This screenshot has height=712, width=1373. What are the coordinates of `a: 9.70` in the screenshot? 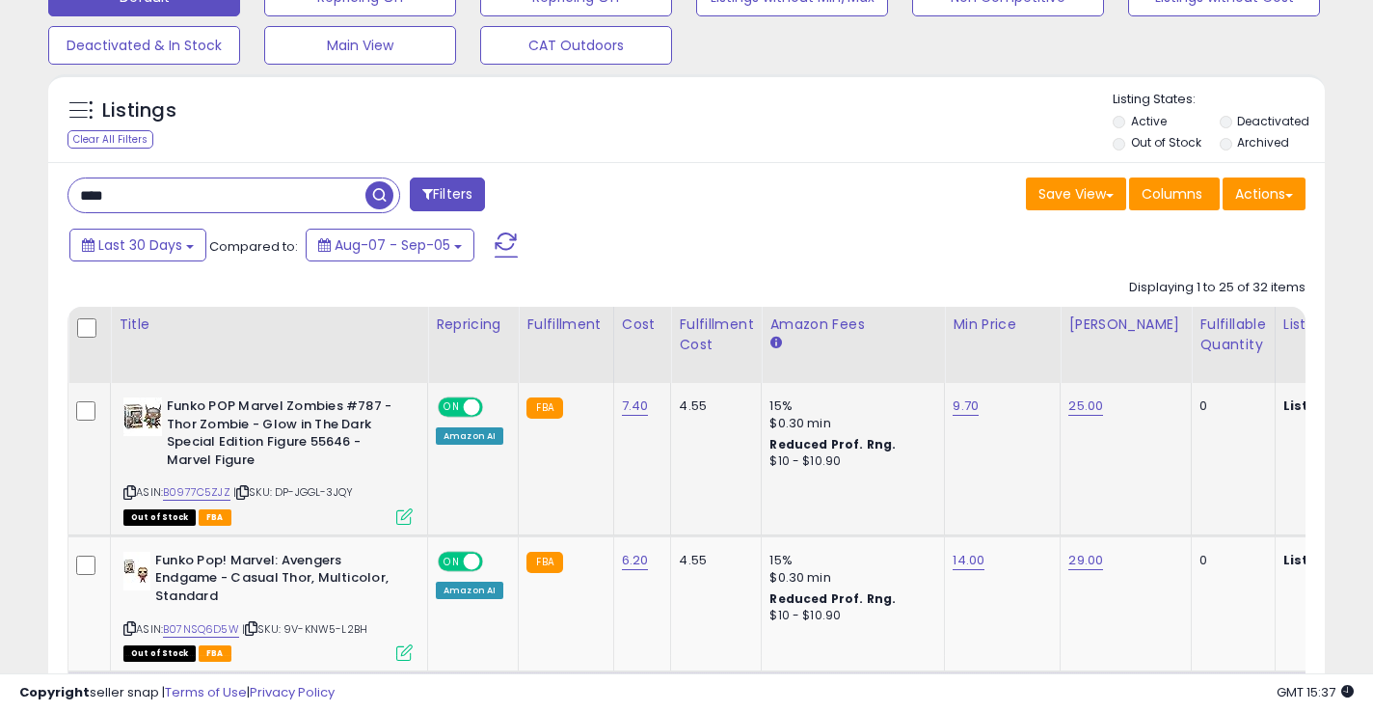 It's located at (965, 406).